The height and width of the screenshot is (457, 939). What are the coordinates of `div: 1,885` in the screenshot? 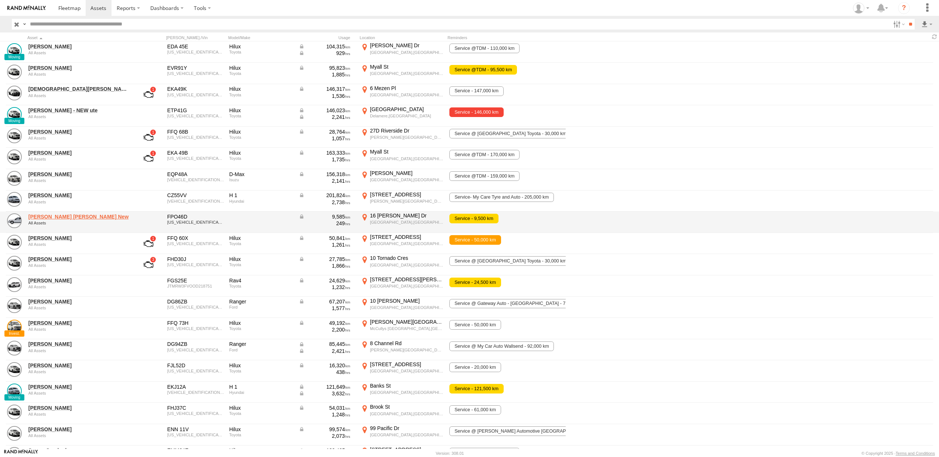 It's located at (325, 75).